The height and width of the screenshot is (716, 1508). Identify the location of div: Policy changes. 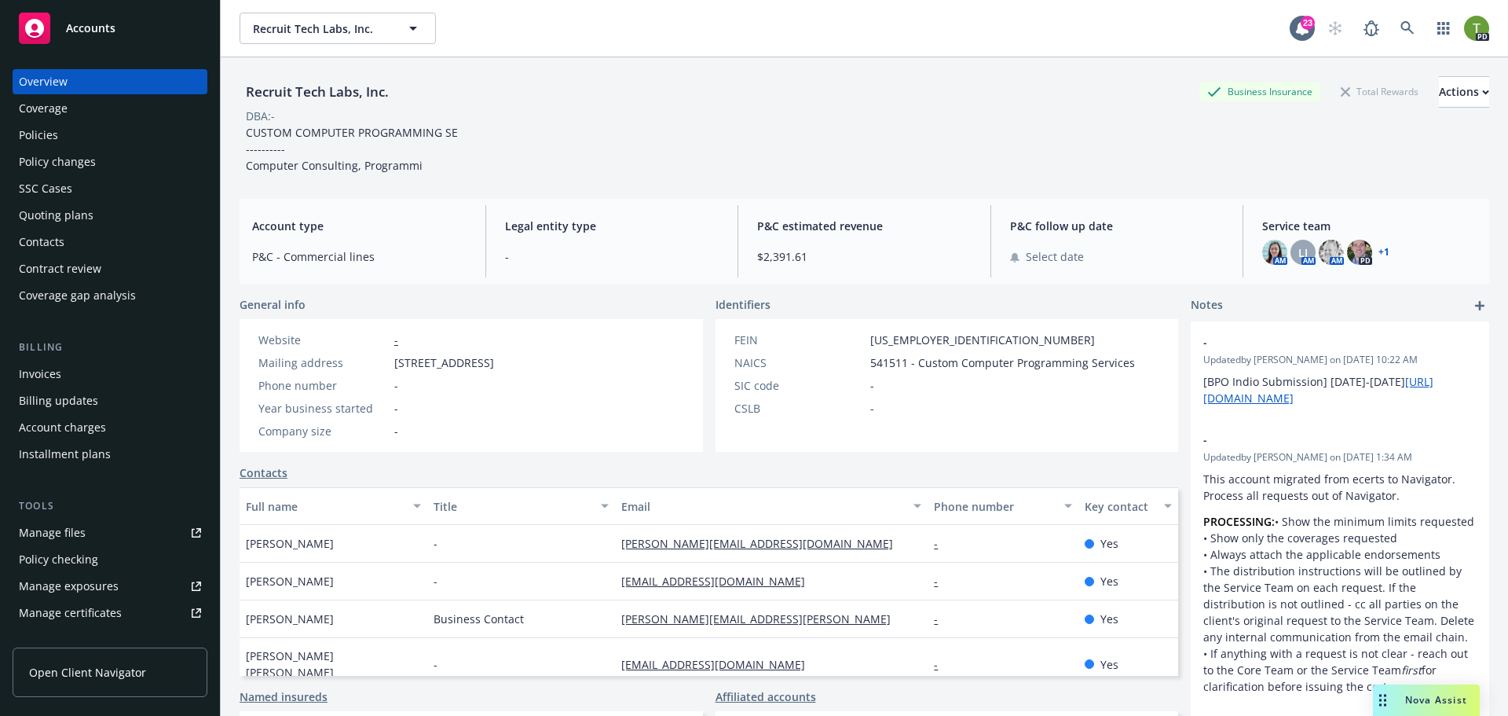
(57, 162).